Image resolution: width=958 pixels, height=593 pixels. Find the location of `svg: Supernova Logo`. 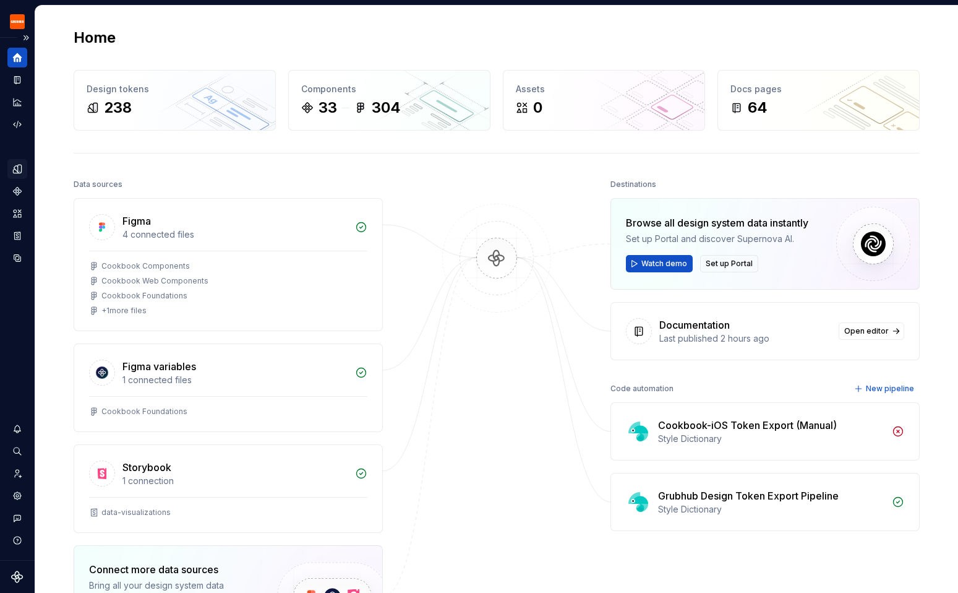

svg: Supernova Logo is located at coordinates (17, 577).